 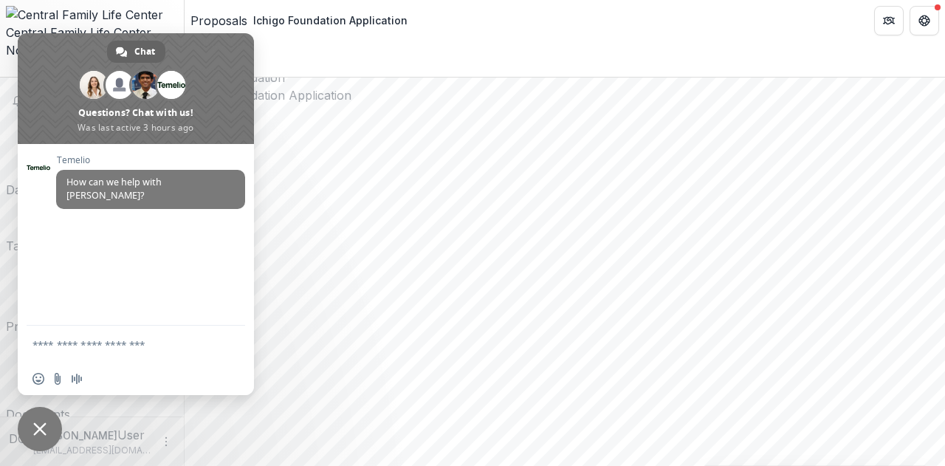 What do you see at coordinates (924, 21) in the screenshot?
I see `button: Get Help` at bounding box center [924, 21].